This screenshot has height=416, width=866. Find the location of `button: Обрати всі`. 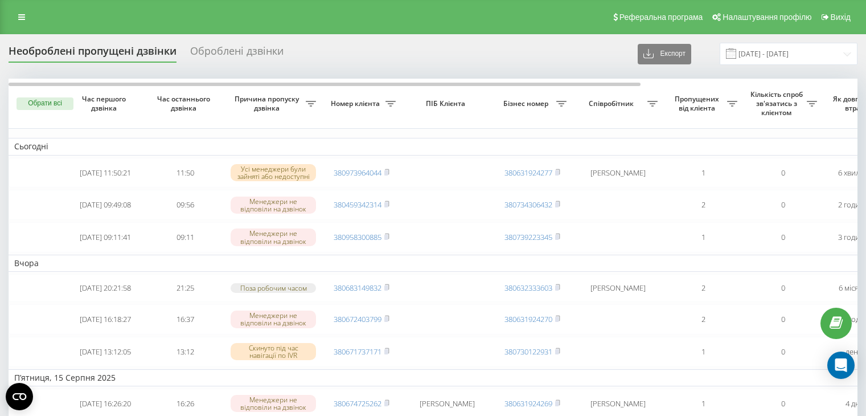

button: Обрати всі is located at coordinates (45, 104).